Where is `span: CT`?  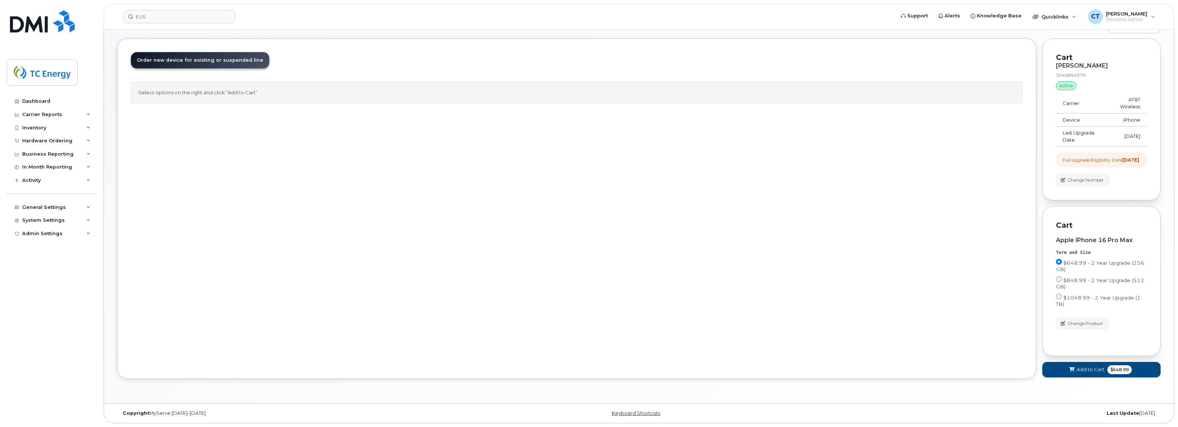 span: CT is located at coordinates (1096, 17).